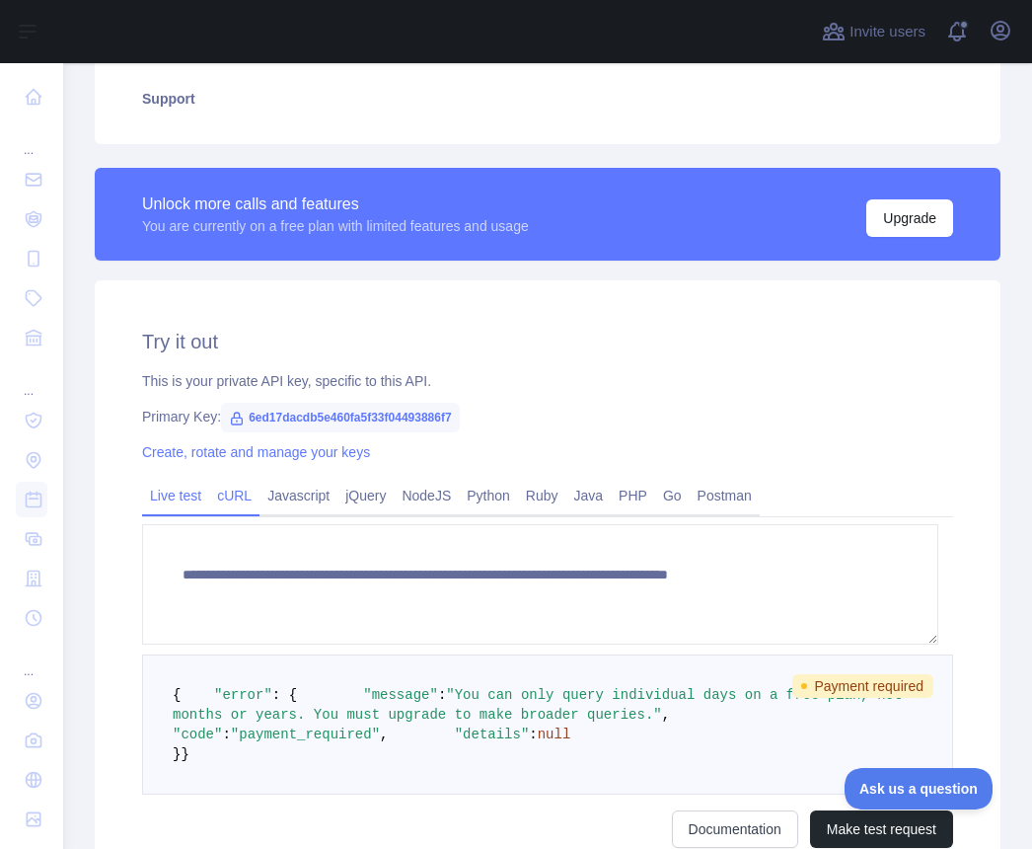 The width and height of the screenshot is (1032, 849). Describe the element at coordinates (633, 495) in the screenshot. I see `a: PHP` at that location.